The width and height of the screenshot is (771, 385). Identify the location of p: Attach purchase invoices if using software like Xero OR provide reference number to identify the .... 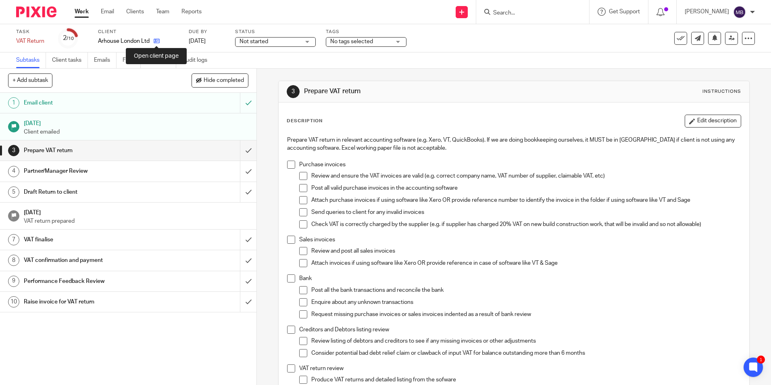
(526, 200).